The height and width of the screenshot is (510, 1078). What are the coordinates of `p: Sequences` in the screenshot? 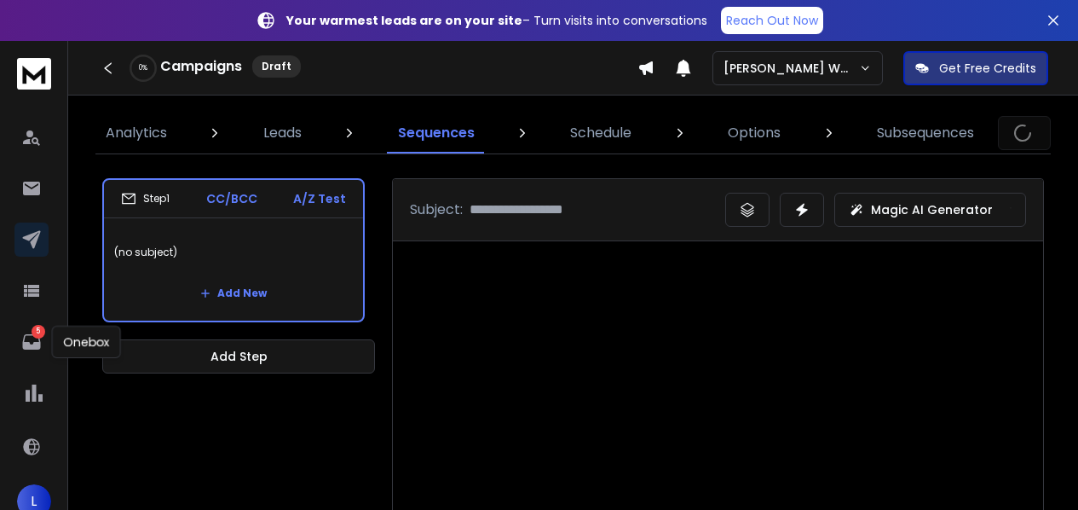 It's located at (436, 133).